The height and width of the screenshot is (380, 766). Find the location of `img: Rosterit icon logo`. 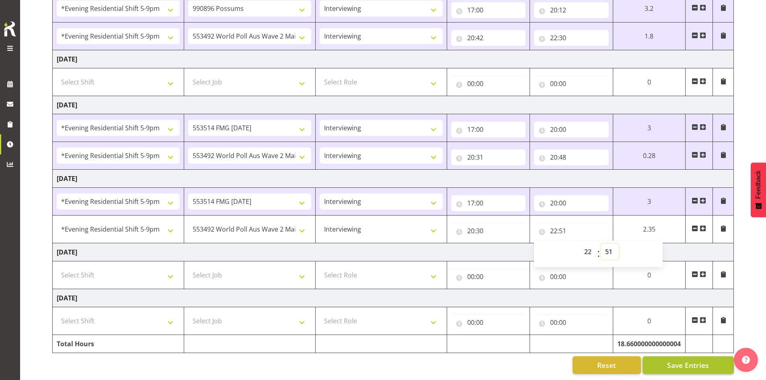

img: Rosterit icon logo is located at coordinates (10, 29).